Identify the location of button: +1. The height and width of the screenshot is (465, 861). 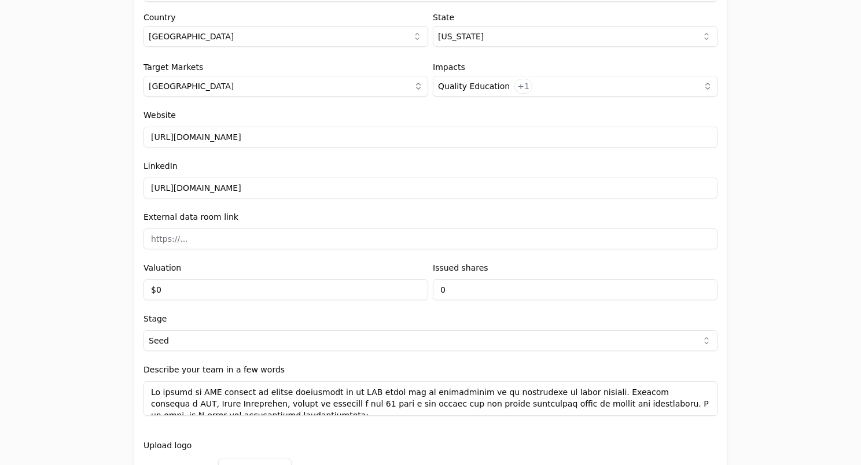
(523, 86).